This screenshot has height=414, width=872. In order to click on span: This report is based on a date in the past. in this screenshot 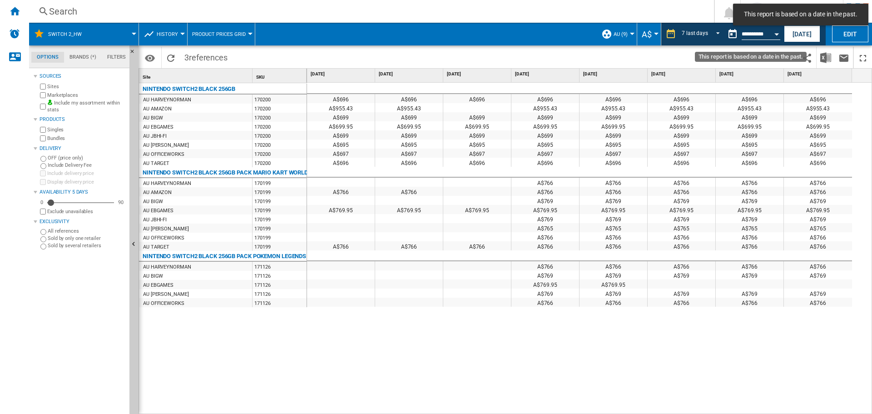, I will do `click(801, 15)`.